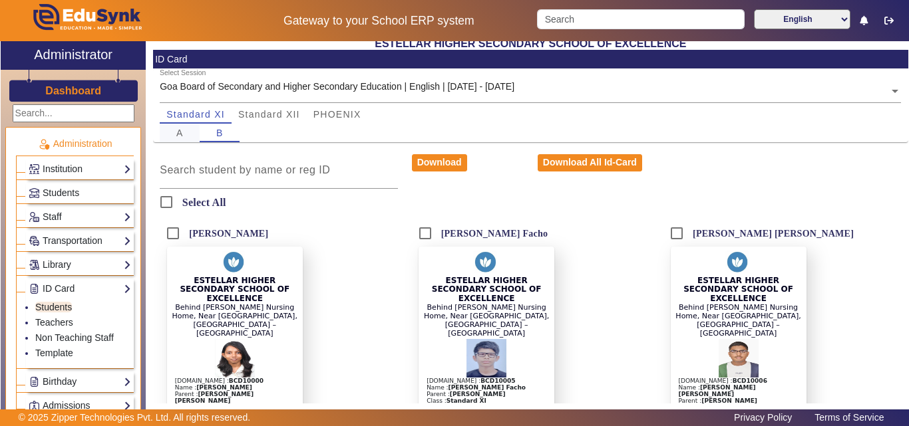 Image resolution: width=909 pixels, height=426 pixels. Describe the element at coordinates (278, 170) in the screenshot. I see `input: Search student by name or reg ID` at that location.